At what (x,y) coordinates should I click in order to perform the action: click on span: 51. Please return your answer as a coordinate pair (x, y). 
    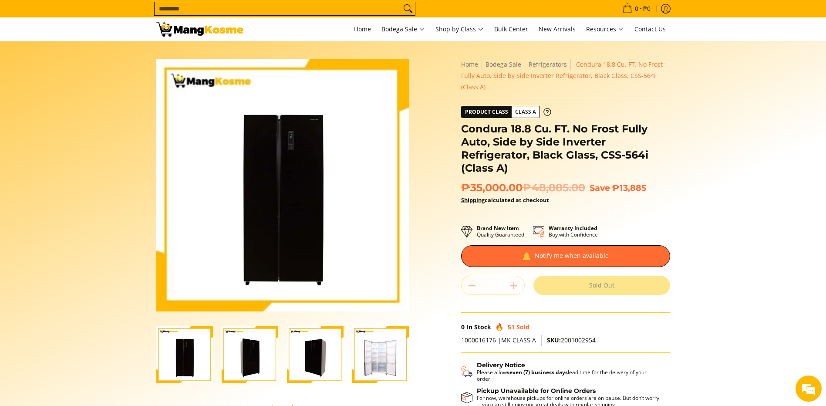
    Looking at the image, I should click on (511, 326).